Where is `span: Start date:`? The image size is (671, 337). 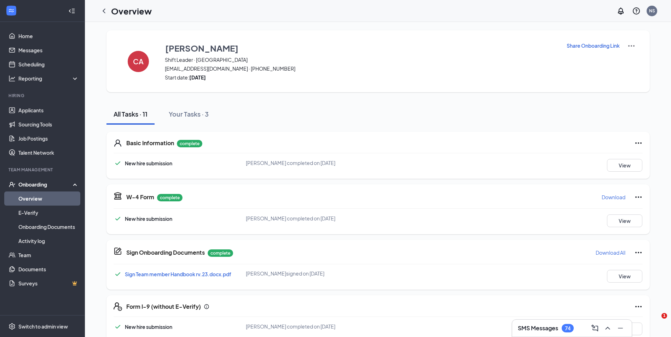
span: Start date: is located at coordinates (361, 77).